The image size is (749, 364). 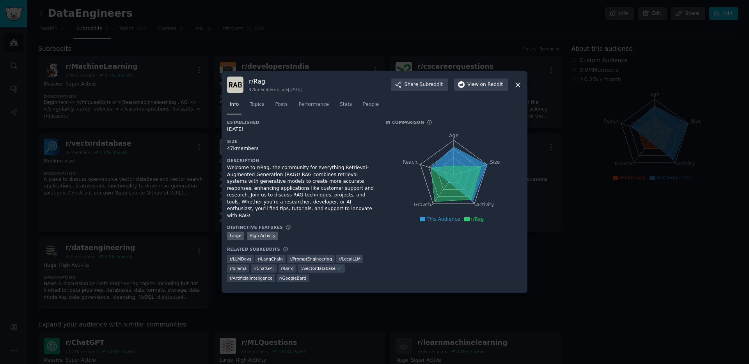 I want to click on span: r/ ChatGPT, so click(x=264, y=268).